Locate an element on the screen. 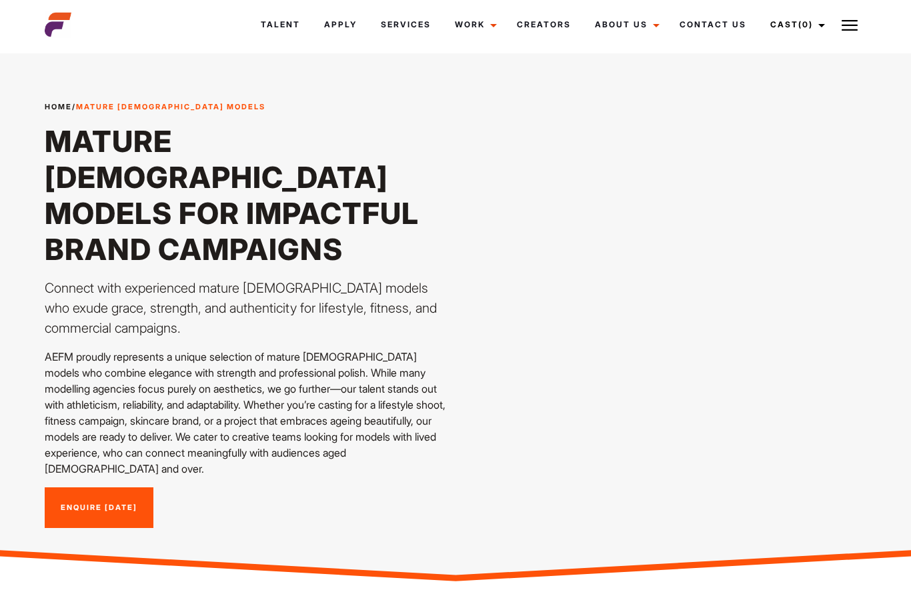 Image resolution: width=911 pixels, height=604 pixels. a: Creators is located at coordinates (543, 25).